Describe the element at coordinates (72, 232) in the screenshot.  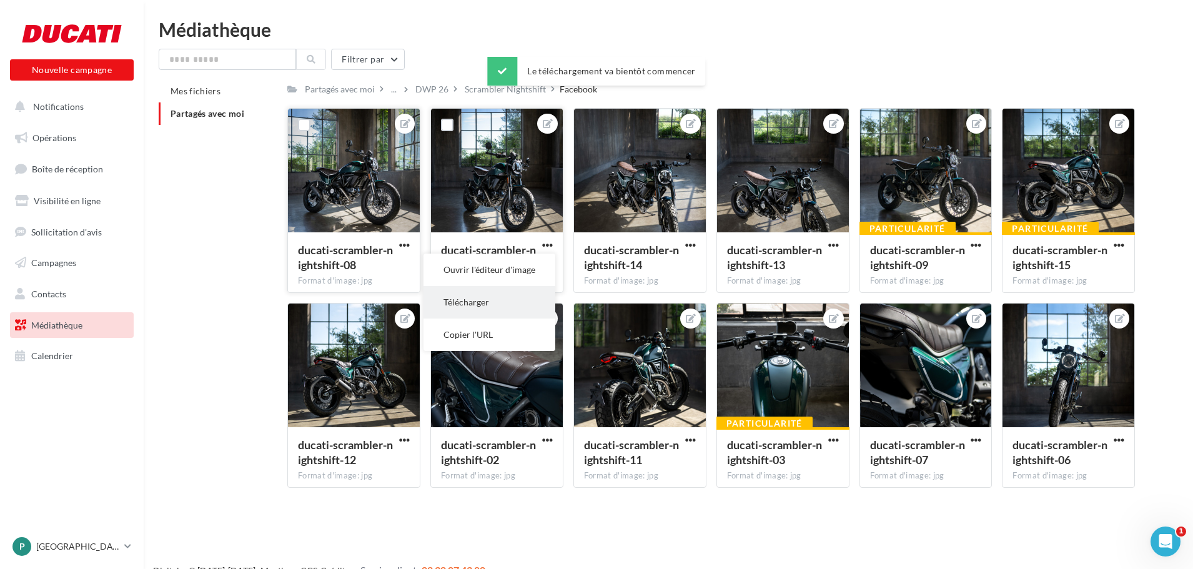
I see `a: Sollicitation d'avis` at that location.